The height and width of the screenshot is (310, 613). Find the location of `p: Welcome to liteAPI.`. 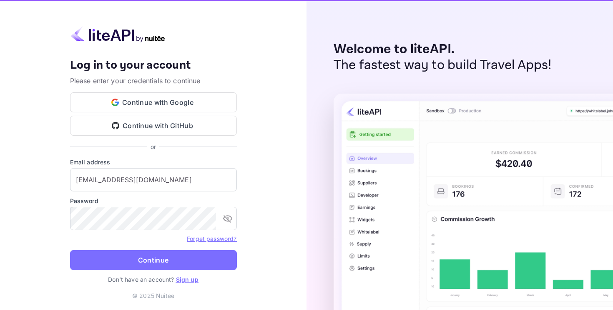

p: Welcome to liteAPI. is located at coordinates (442, 50).